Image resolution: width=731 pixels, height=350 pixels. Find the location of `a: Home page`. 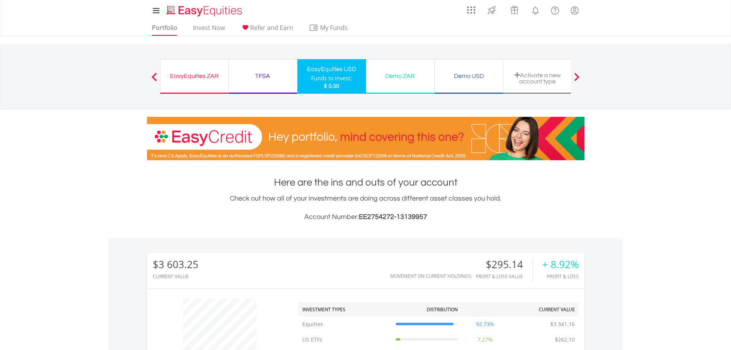

a: Home page is located at coordinates (204, 10).